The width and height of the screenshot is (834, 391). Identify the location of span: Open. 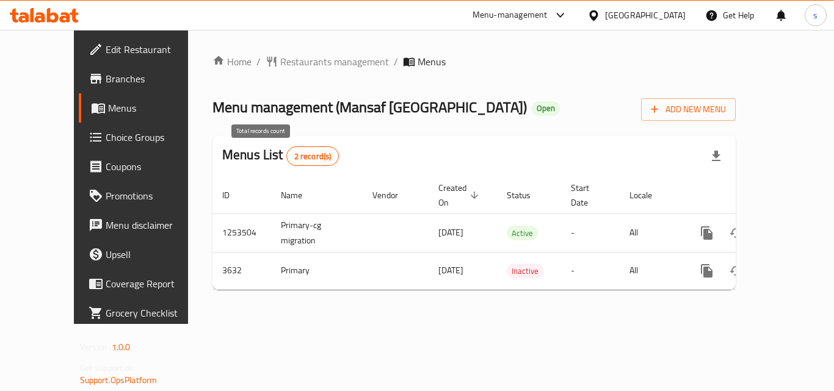
(546, 108).